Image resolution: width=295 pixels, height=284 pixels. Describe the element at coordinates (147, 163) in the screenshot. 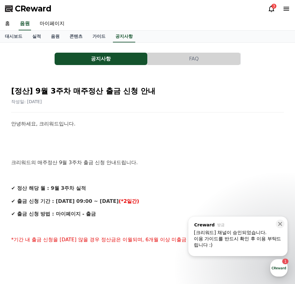

I see `p: 크리워드의 매주정산 9월 3주차 출금 신청 안내드립니다.` at that location.